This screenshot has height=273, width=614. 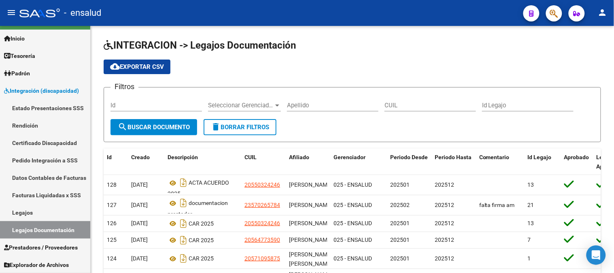 I want to click on span: 21, so click(x=531, y=205).